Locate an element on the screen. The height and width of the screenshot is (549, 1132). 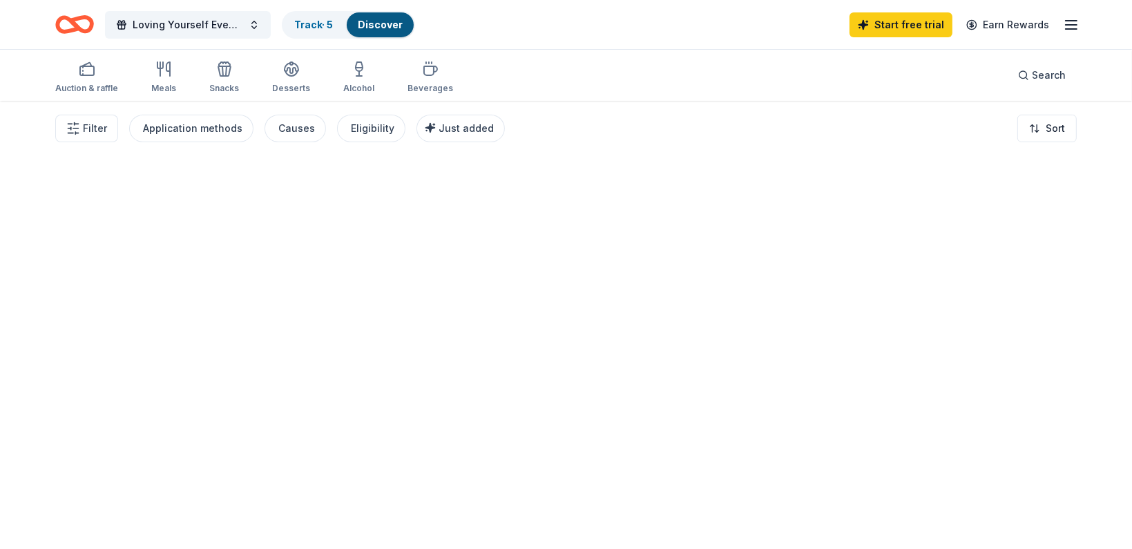
div: Application methods is located at coordinates (193, 129).